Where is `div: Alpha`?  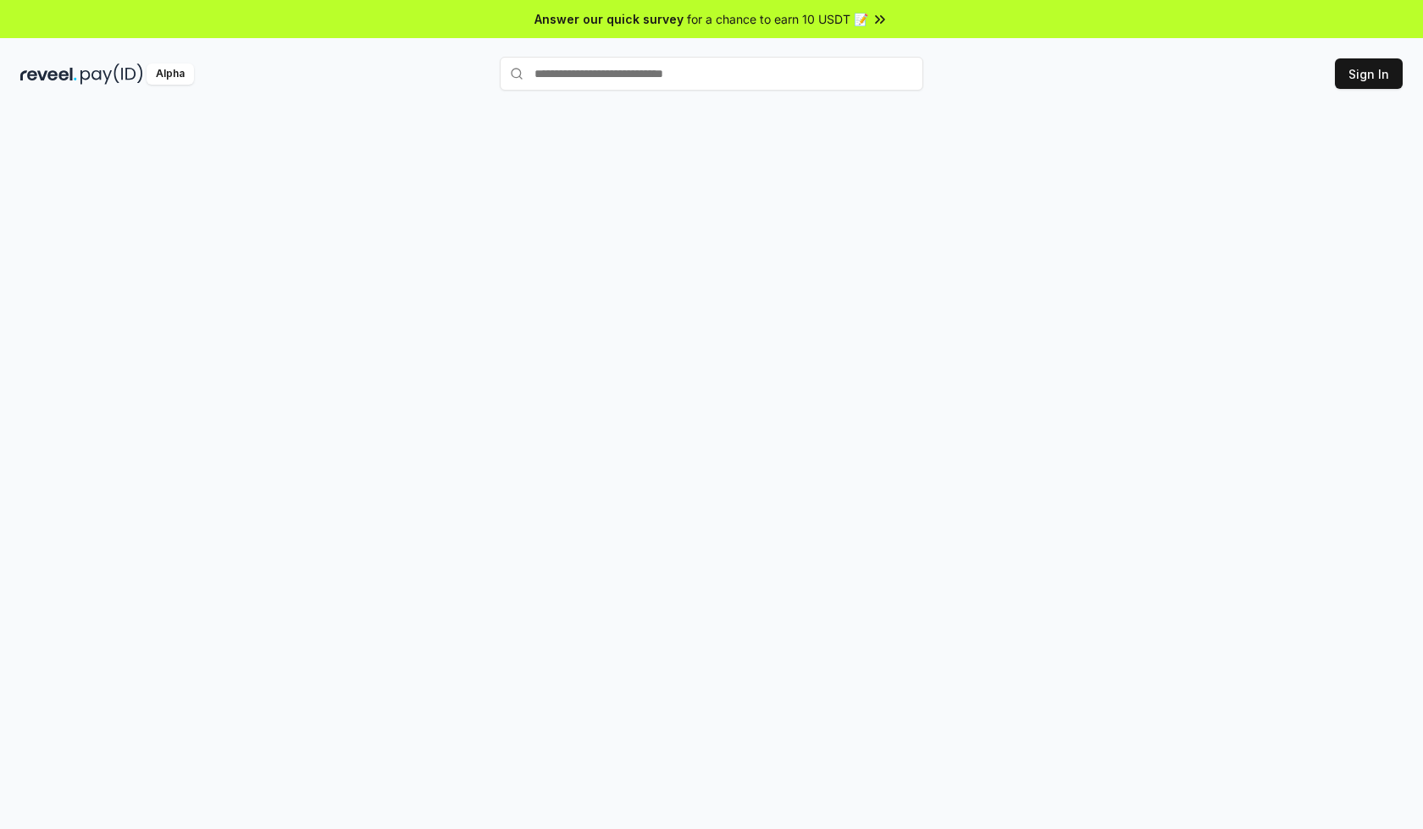
div: Alpha is located at coordinates (170, 74).